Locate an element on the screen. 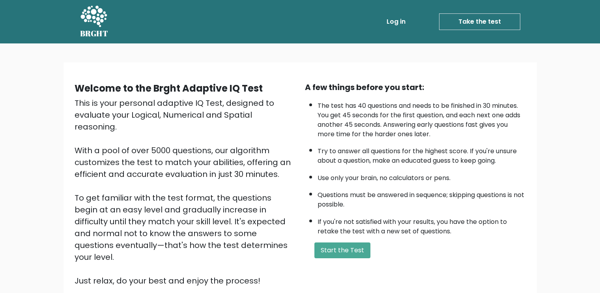  a: Log in is located at coordinates (396, 22).